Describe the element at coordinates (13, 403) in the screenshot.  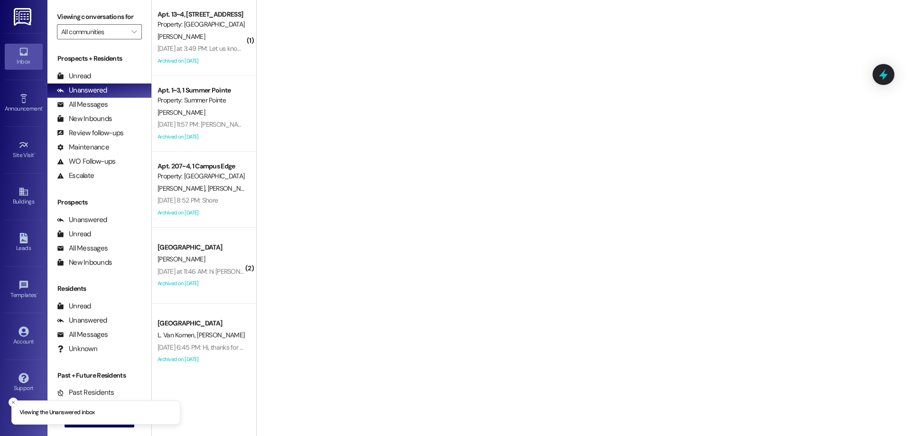
I see `button: Close toast` at that location.